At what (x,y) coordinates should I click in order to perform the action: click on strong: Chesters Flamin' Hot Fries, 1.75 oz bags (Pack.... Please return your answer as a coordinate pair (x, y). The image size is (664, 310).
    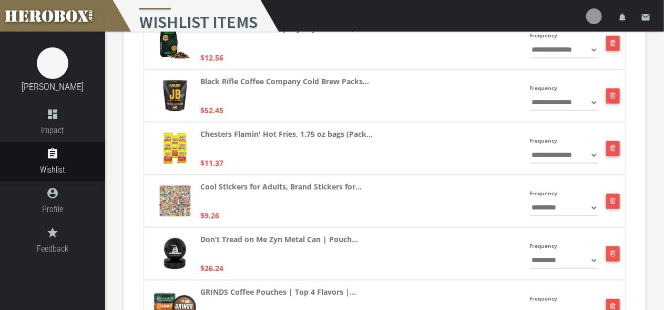
    Looking at the image, I should click on (287, 134).